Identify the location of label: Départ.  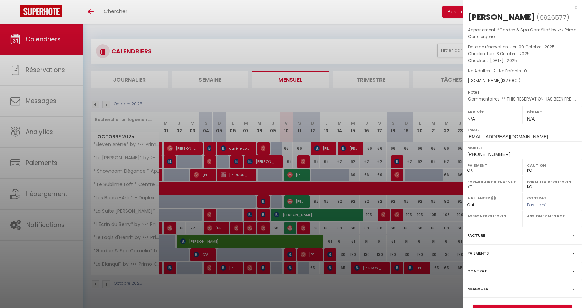
(552, 112).